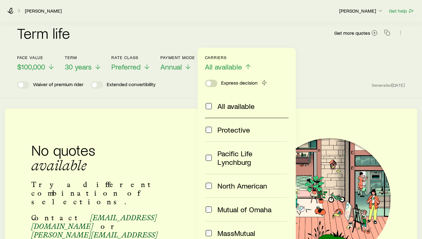 This screenshot has width=422, height=239. Describe the element at coordinates (352, 33) in the screenshot. I see `span: Get more quotes` at that location.